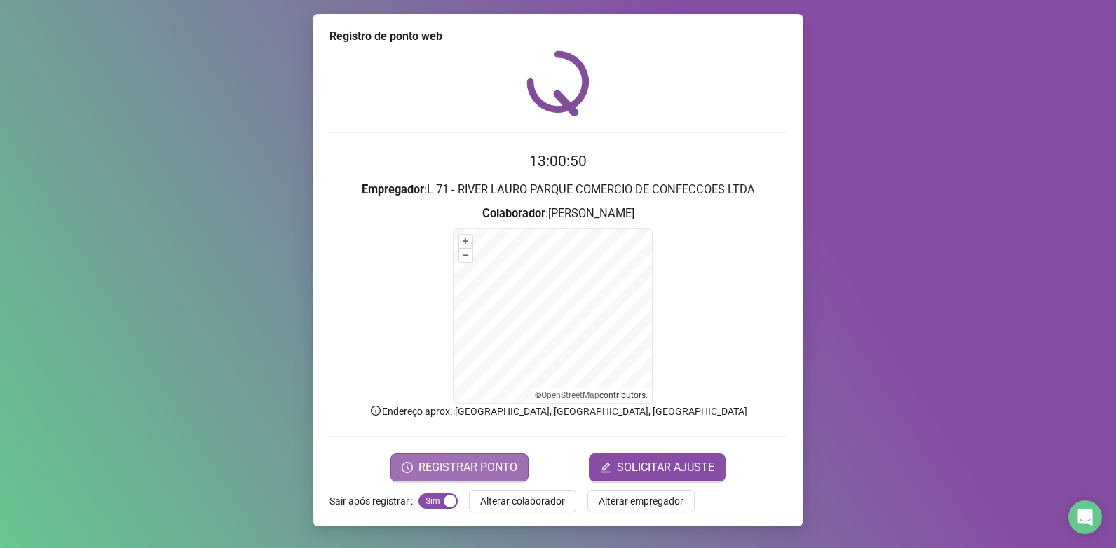 This screenshot has width=1116, height=548. Describe the element at coordinates (392, 189) in the screenshot. I see `strong: Empregador` at that location.